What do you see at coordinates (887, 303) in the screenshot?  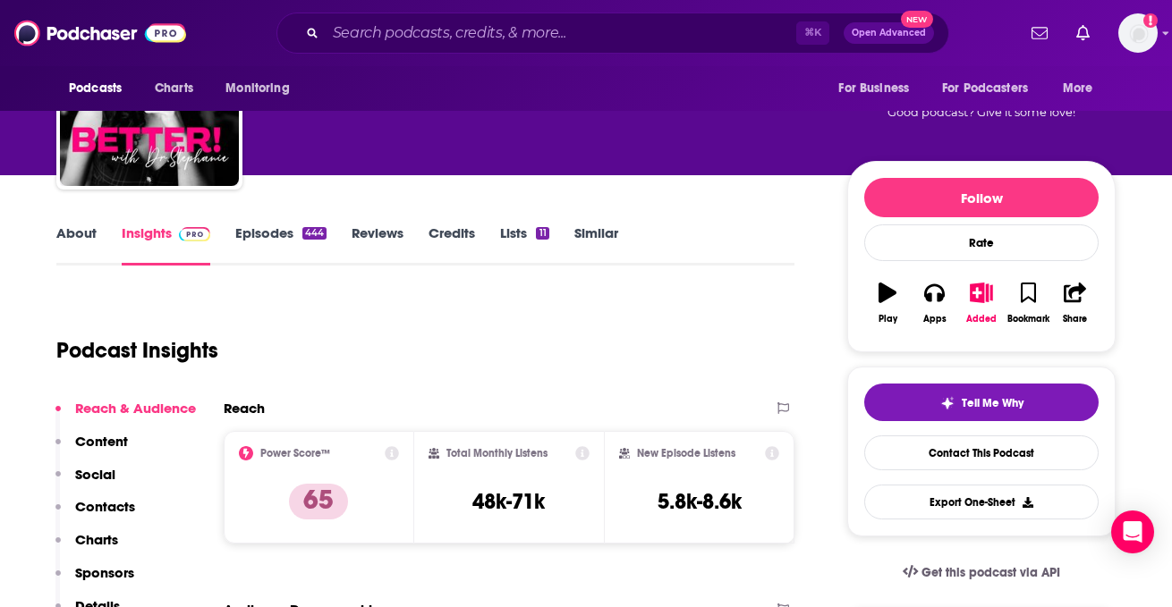 I see `button: Play` at bounding box center [887, 303].